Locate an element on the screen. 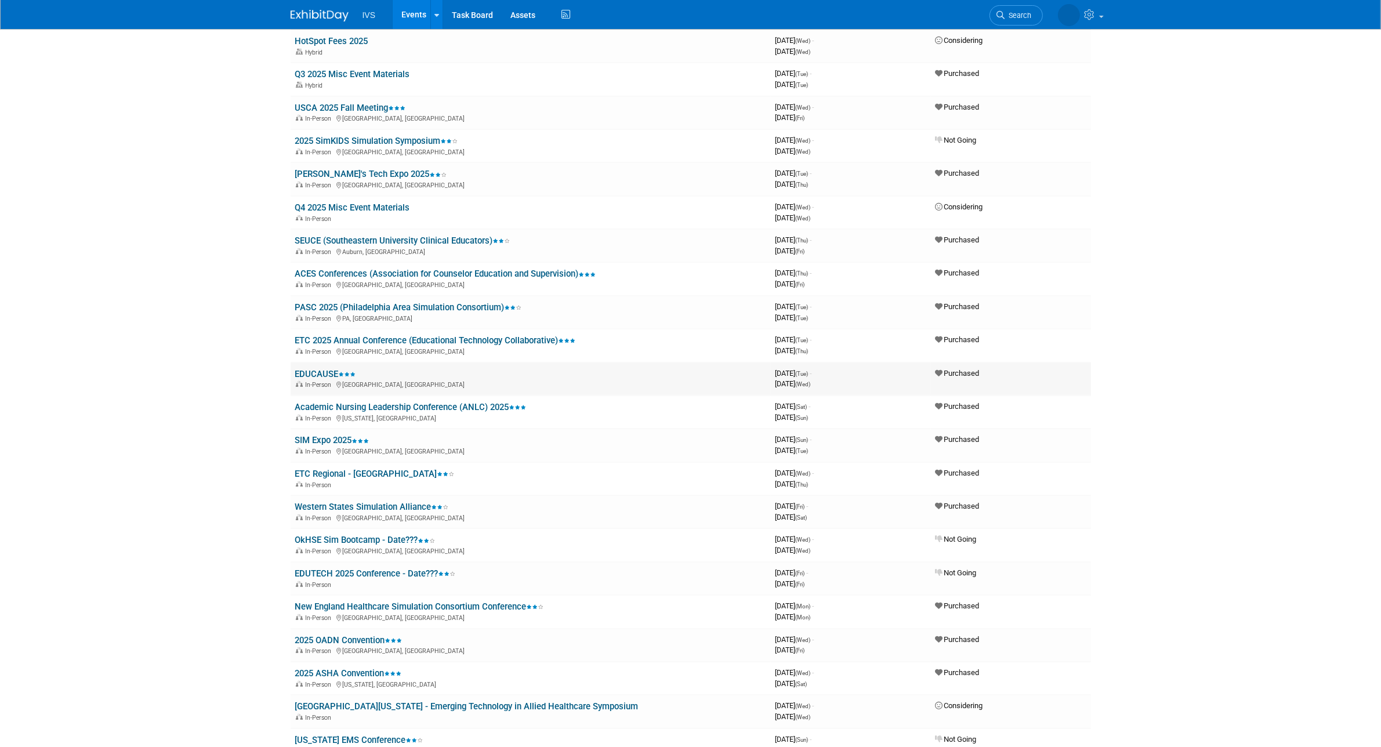 The height and width of the screenshot is (747, 1381). span: Not Going is located at coordinates (956, 539).